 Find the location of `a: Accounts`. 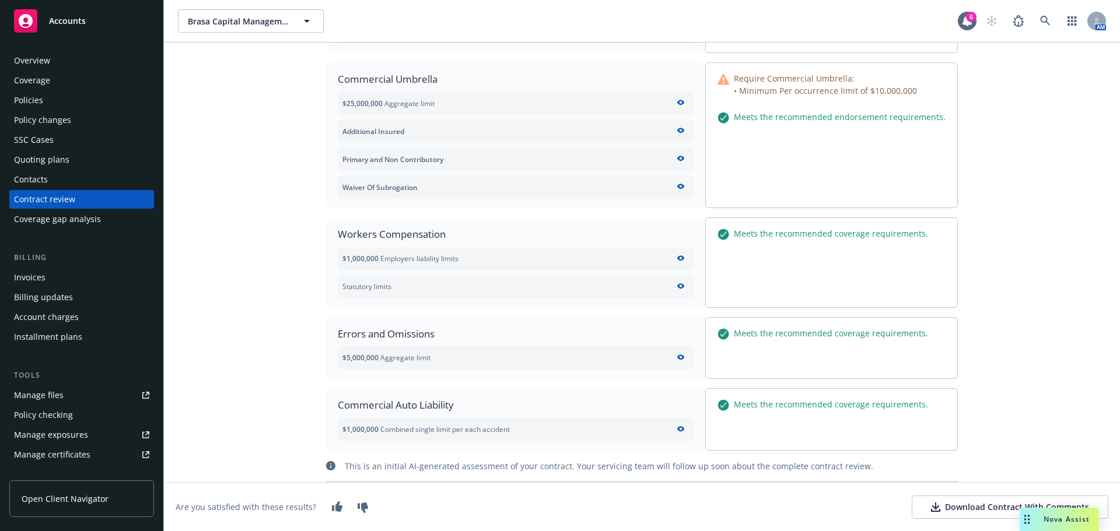

a: Accounts is located at coordinates (82, 21).